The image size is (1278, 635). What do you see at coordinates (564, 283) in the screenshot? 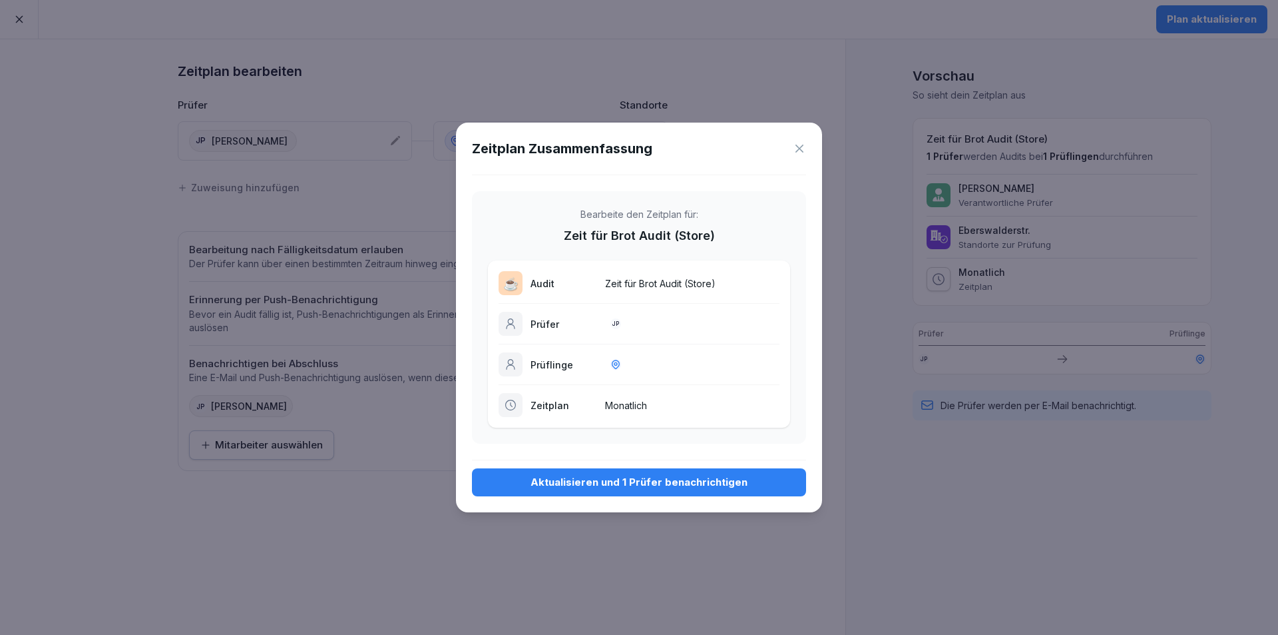
I see `p: Audit` at bounding box center [564, 283].